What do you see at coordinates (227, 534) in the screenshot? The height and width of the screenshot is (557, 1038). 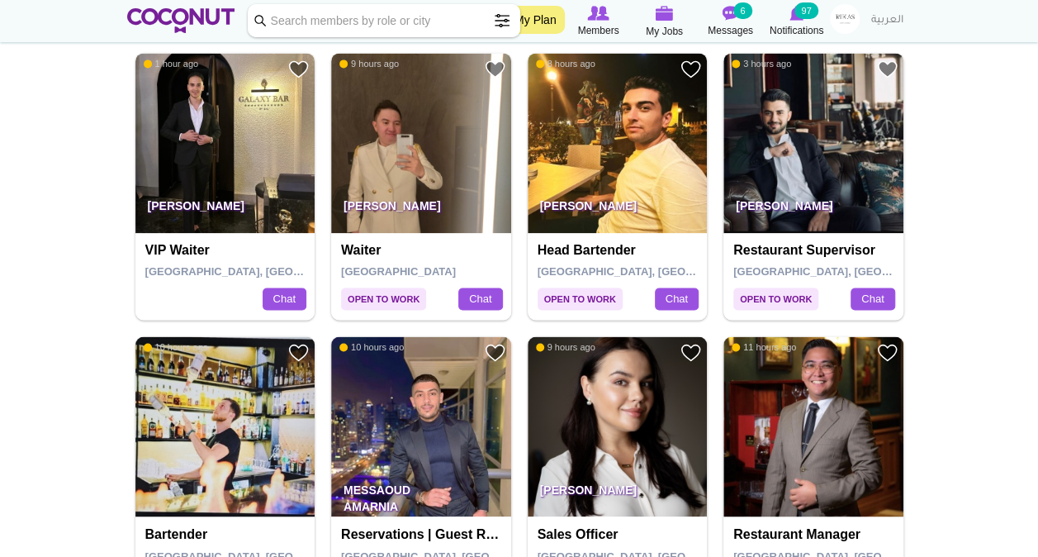 I see `h4: Bartender` at bounding box center [227, 534].